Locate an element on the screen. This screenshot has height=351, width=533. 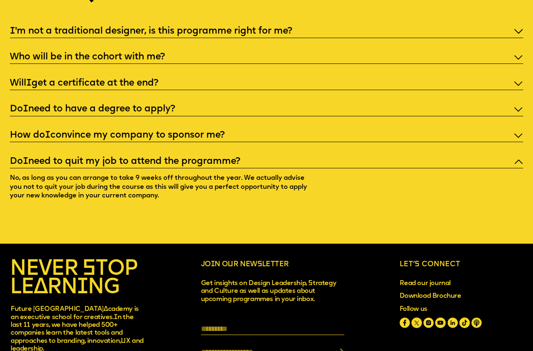
p: How do convince my company to sponsor me? is located at coordinates (266, 135).